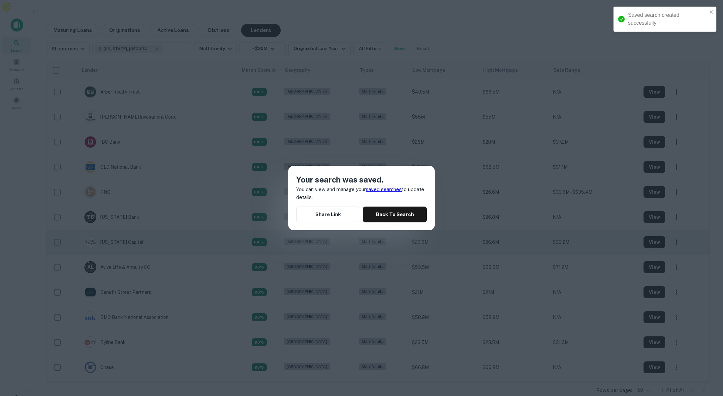 Image resolution: width=723 pixels, height=396 pixels. What do you see at coordinates (395, 215) in the screenshot?
I see `button: Back To Search` at bounding box center [395, 215].